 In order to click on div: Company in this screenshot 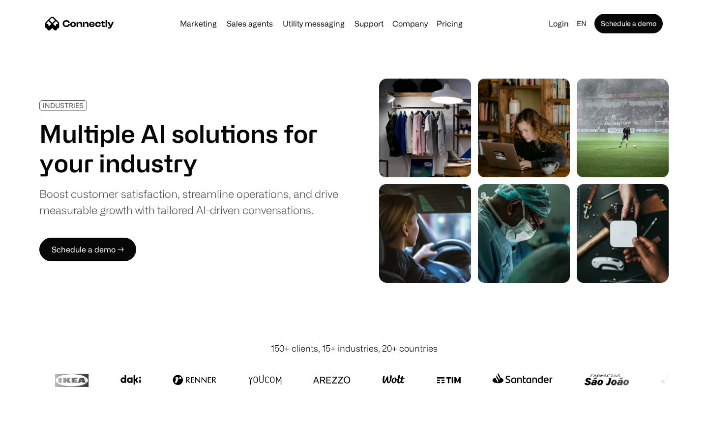, I will do `click(410, 24)`.